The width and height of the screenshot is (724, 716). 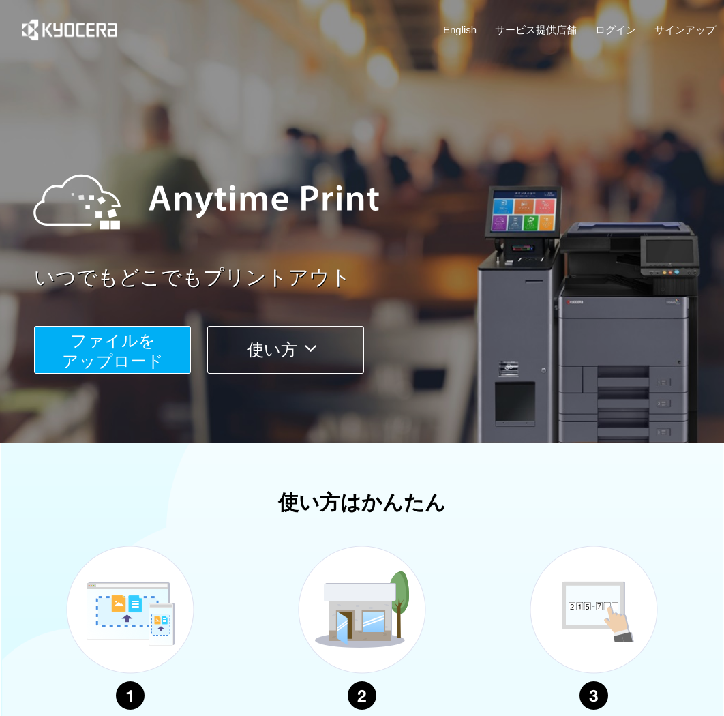 I want to click on a: サービス提供店舗, so click(x=536, y=29).